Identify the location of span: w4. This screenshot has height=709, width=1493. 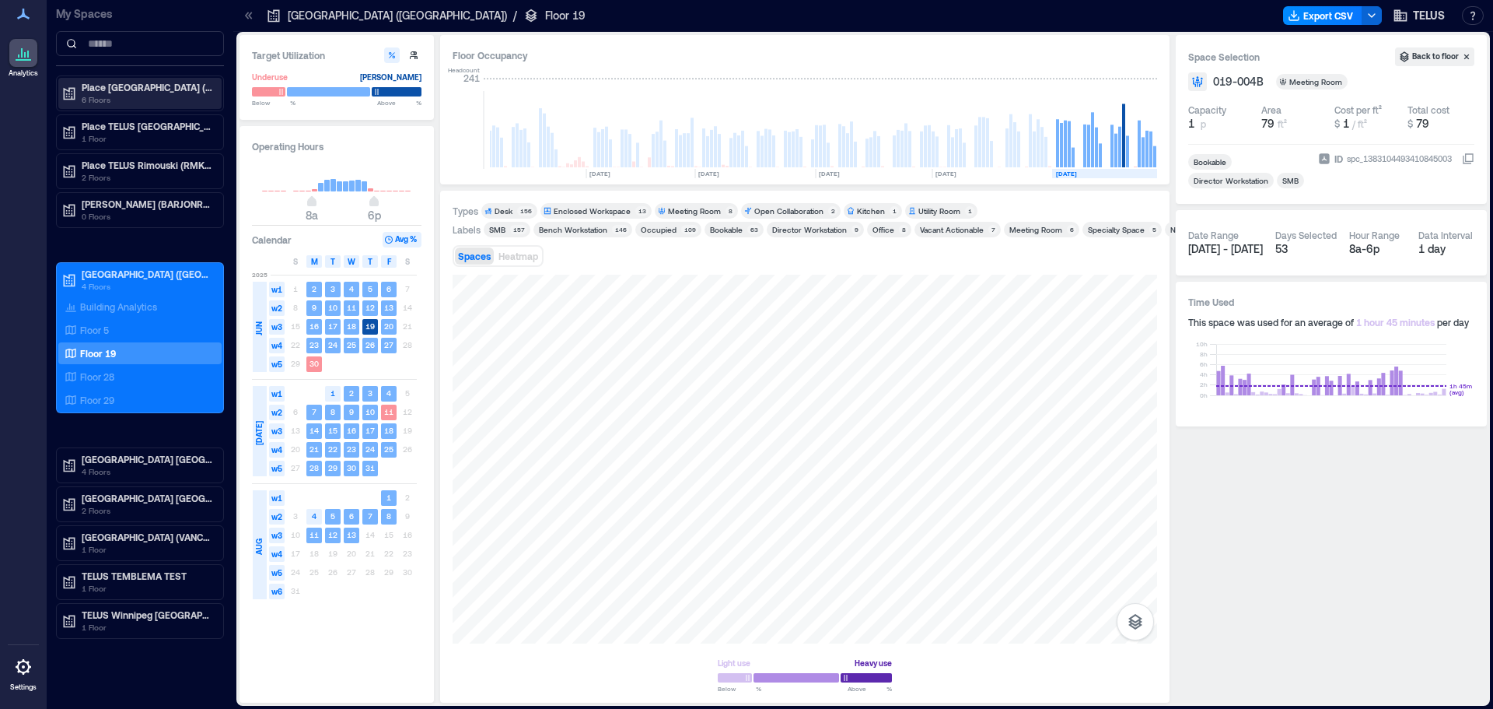
(277, 450).